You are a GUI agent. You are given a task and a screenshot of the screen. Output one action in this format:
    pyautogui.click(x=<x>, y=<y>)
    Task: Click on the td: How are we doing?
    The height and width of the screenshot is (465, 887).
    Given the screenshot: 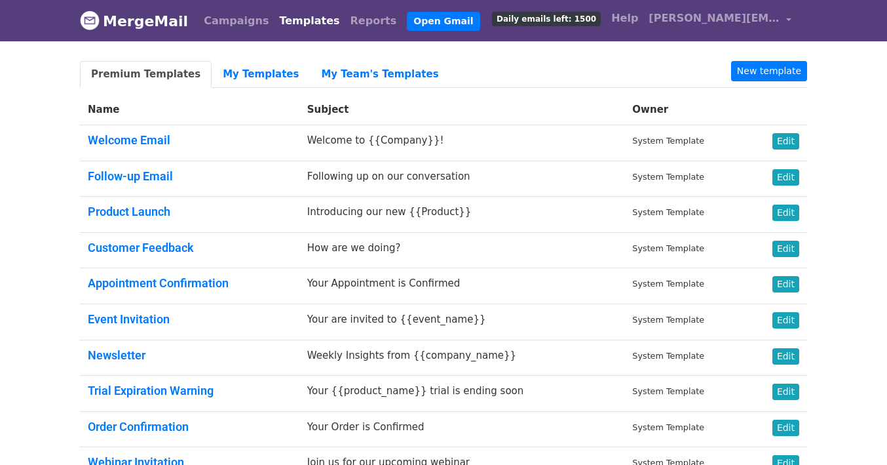 What is the action you would take?
    pyautogui.click(x=462, y=250)
    